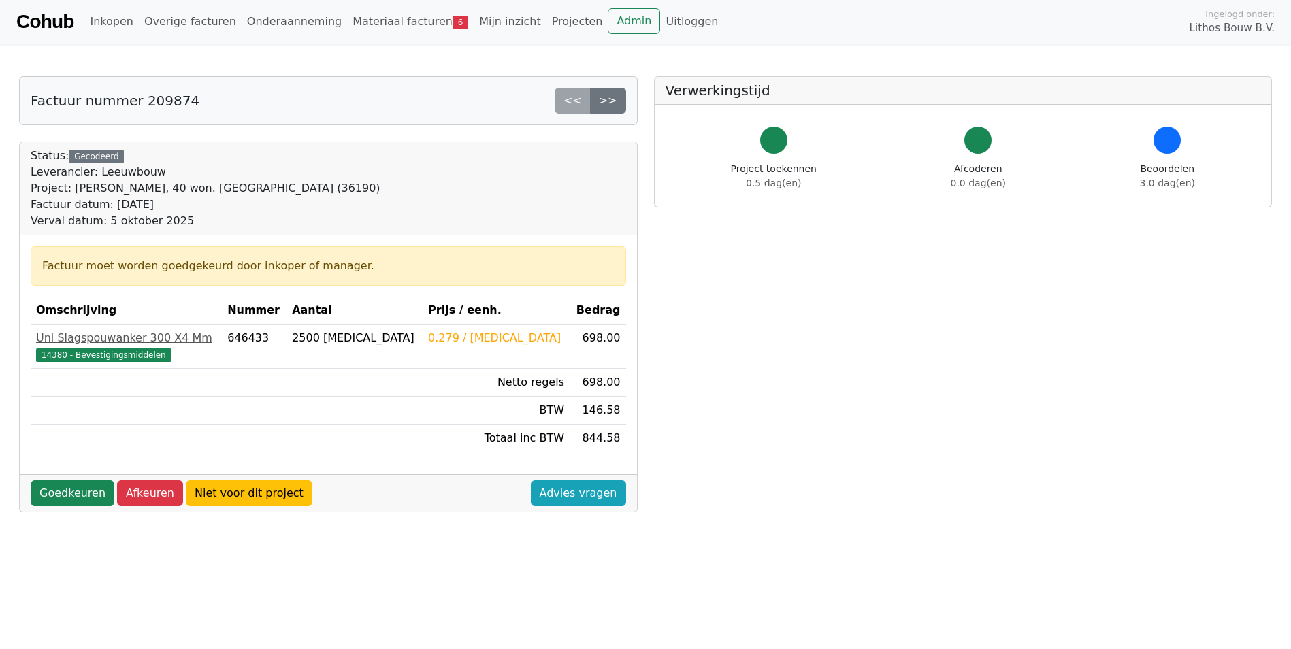 The image size is (1291, 649). What do you see at coordinates (633, 21) in the screenshot?
I see `a: Admin` at bounding box center [633, 21].